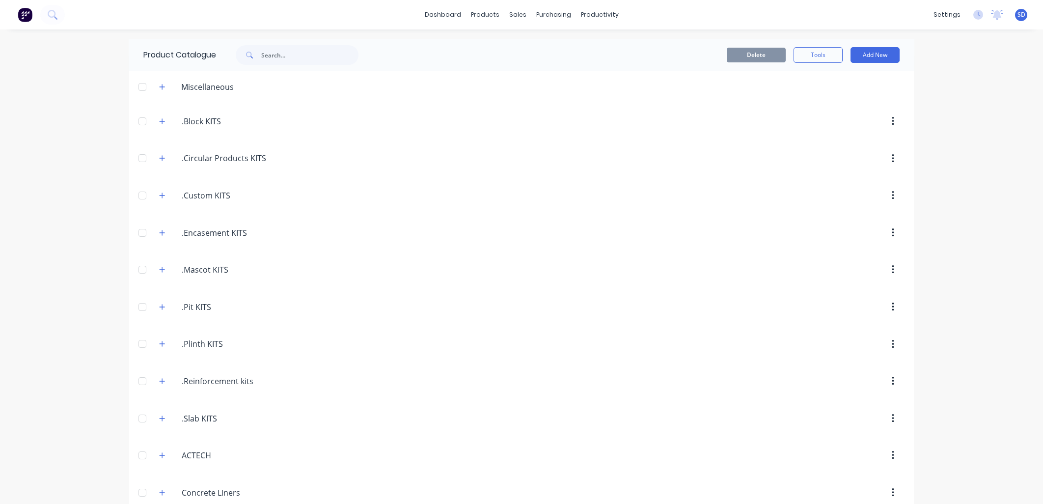  Describe the element at coordinates (553, 15) in the screenshot. I see `div: purchasing` at that location.